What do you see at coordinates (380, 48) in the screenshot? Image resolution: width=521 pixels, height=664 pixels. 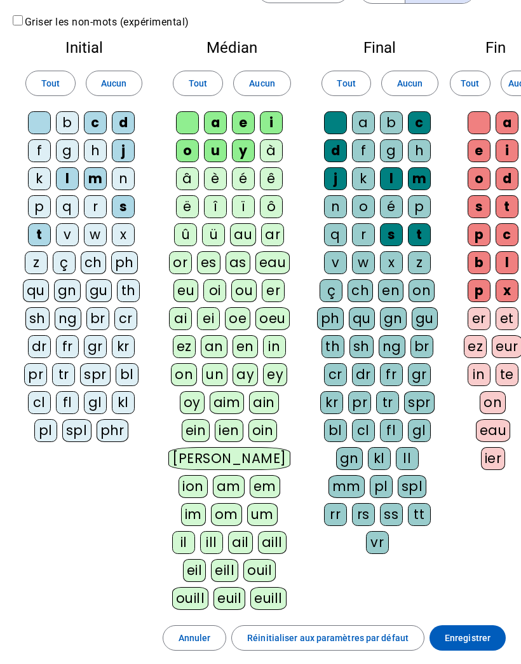 I see `h2: Final` at bounding box center [380, 48].